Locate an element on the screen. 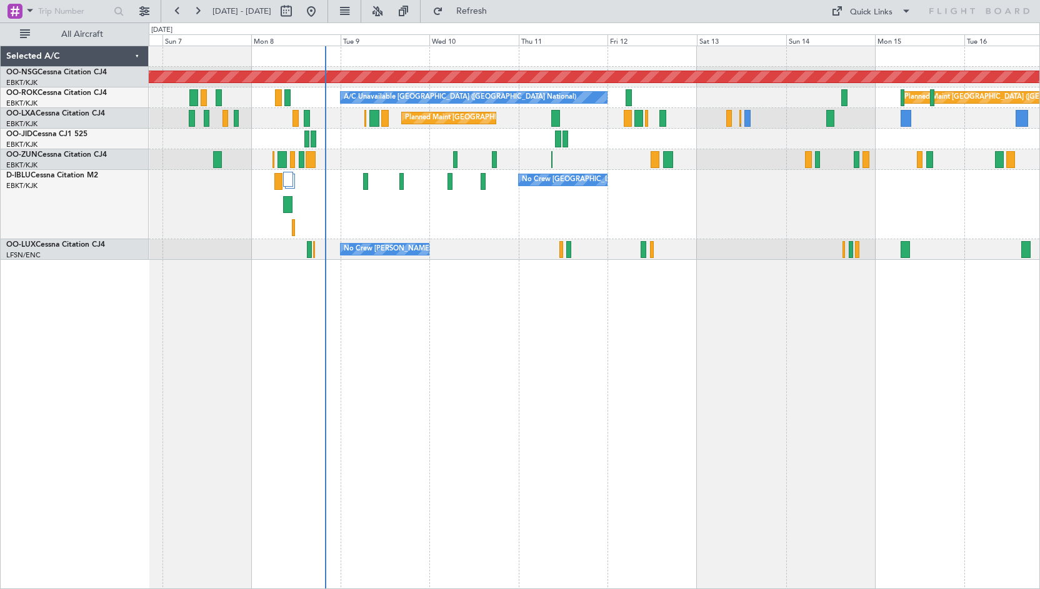 This screenshot has width=1040, height=589. button: Refresh is located at coordinates (464, 11).